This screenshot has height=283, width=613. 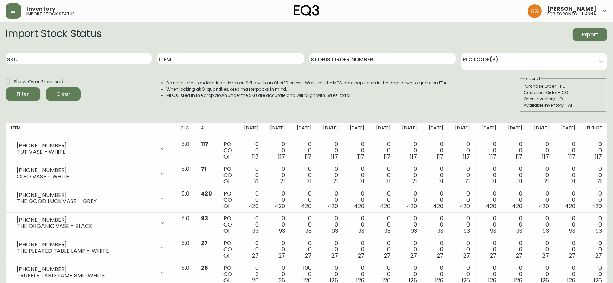 What do you see at coordinates (86, 201) in the screenshot?
I see `div: THE GOOD LUCK VASE - GREY` at bounding box center [86, 201].